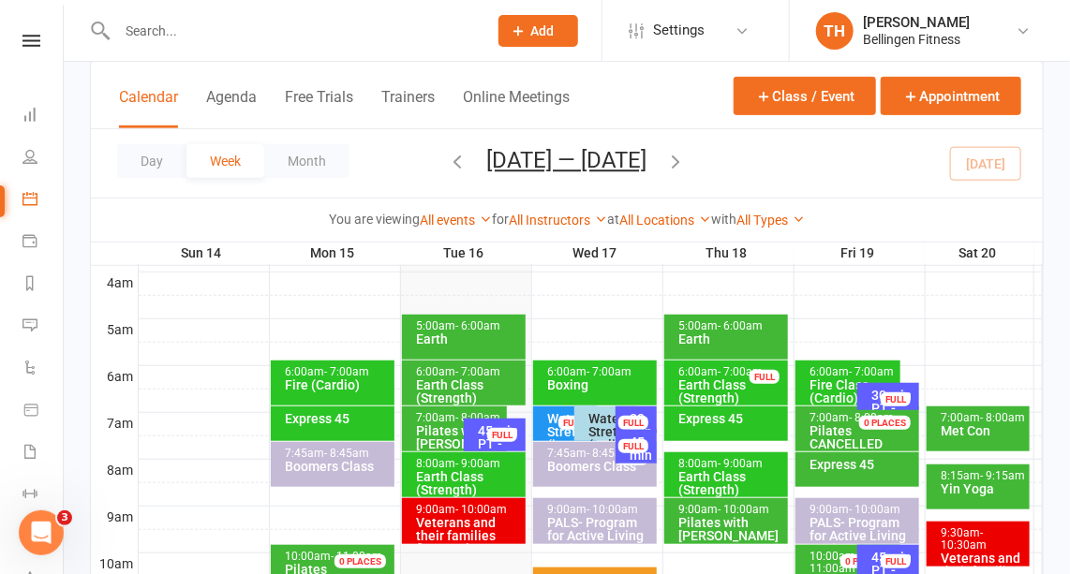 This screenshot has height=574, width=1070. What do you see at coordinates (455, 220) in the screenshot?
I see `a: All events` at bounding box center [455, 220].